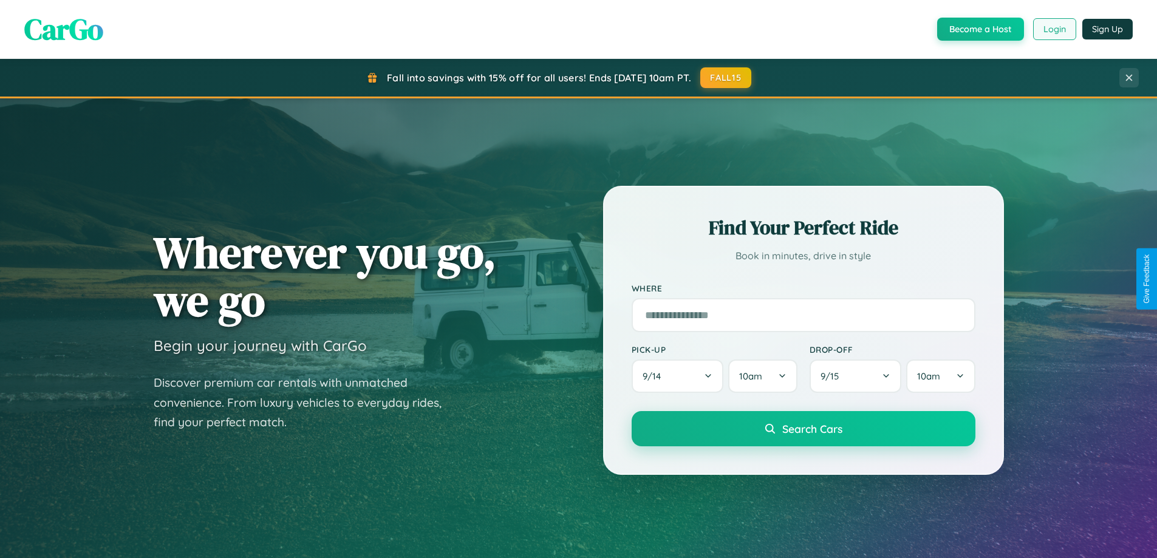 Image resolution: width=1157 pixels, height=558 pixels. I want to click on h3: Begin your journey with CarGo, so click(260, 346).